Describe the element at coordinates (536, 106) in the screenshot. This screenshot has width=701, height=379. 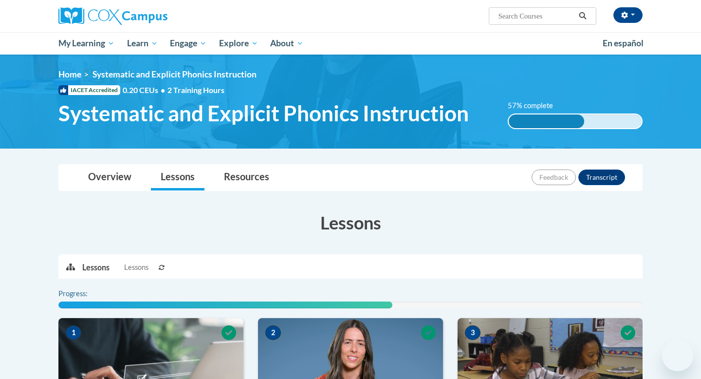
I see `label: 57% complete` at that location.